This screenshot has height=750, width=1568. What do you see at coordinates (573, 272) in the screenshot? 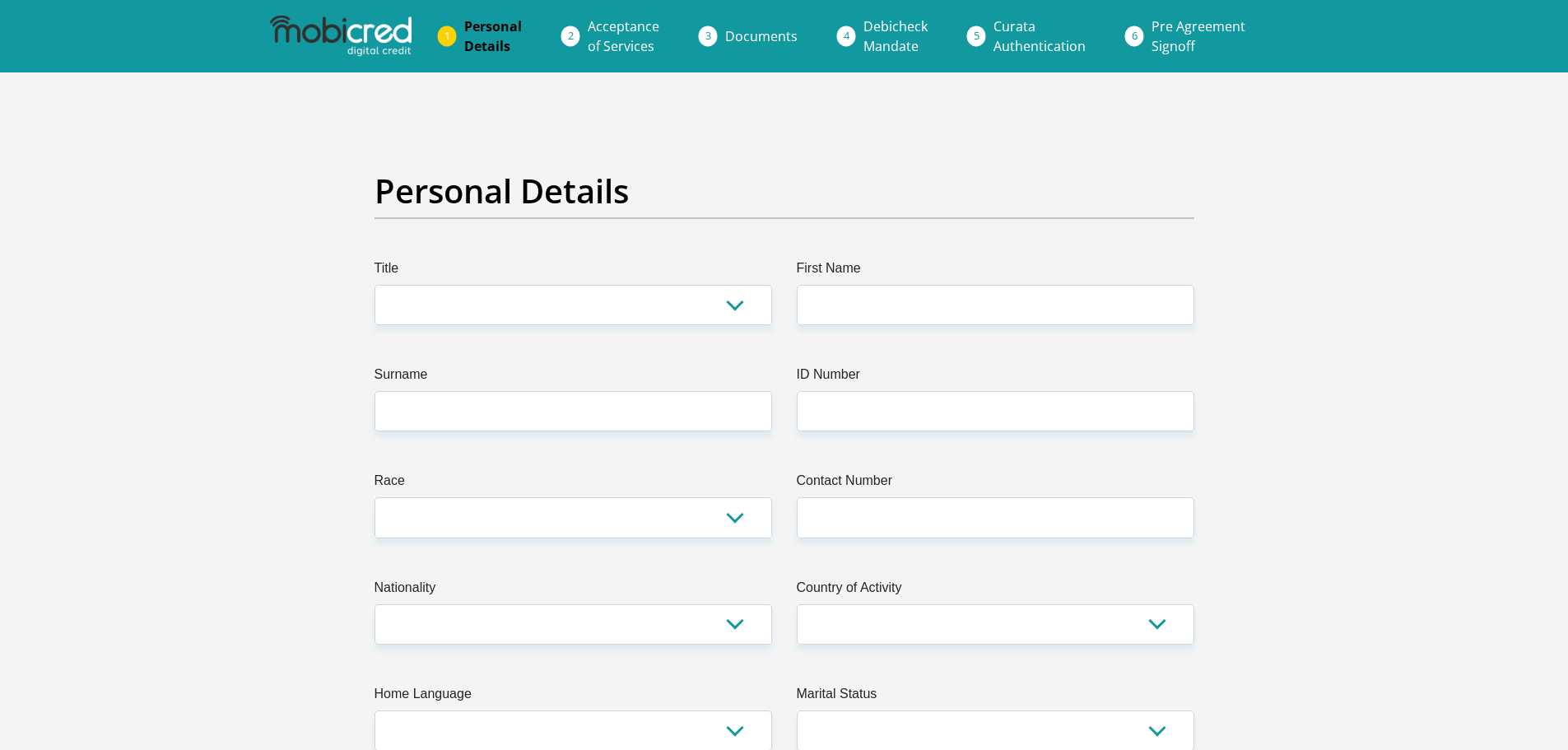
I see `label: Title` at bounding box center [573, 272].